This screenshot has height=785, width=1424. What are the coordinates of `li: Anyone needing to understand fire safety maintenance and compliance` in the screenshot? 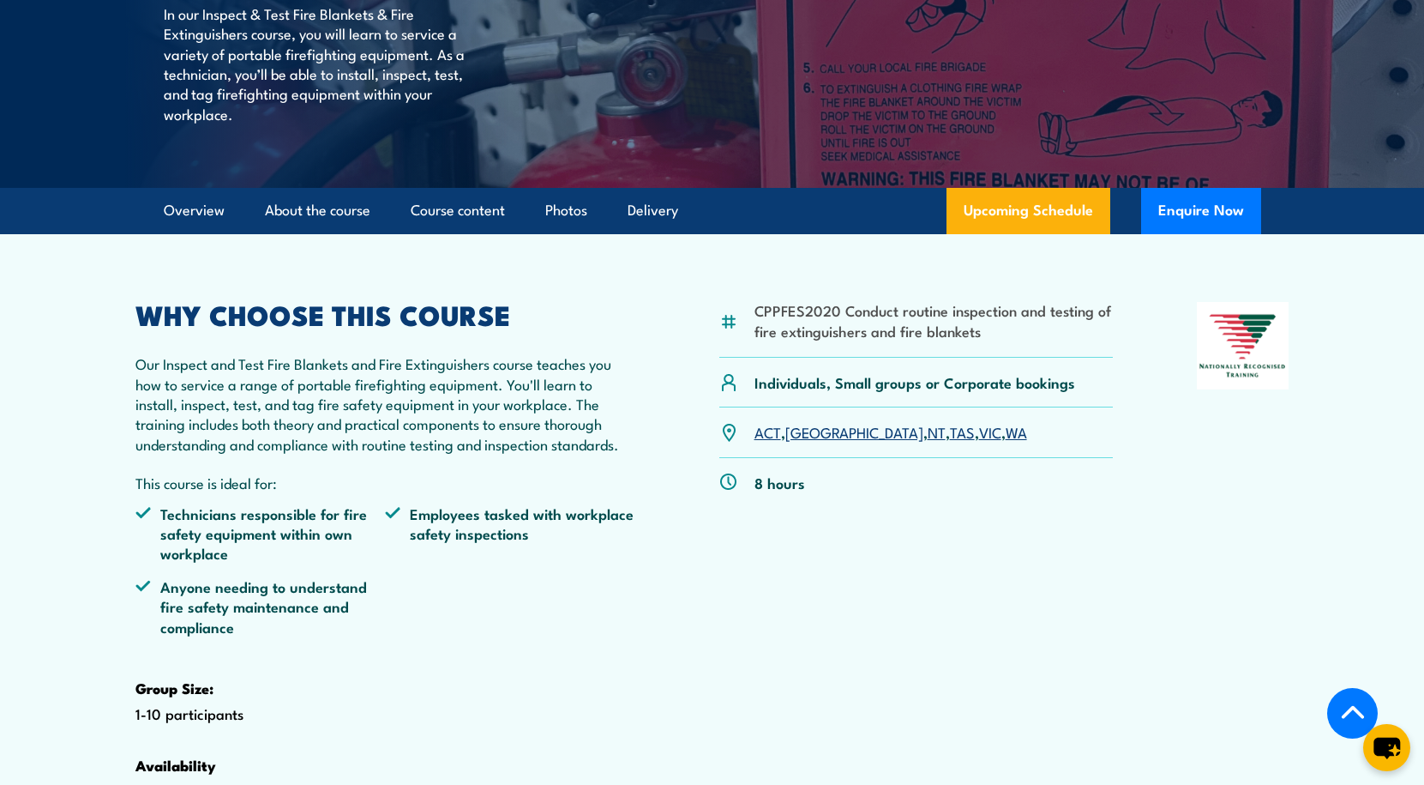 It's located at (261, 606).